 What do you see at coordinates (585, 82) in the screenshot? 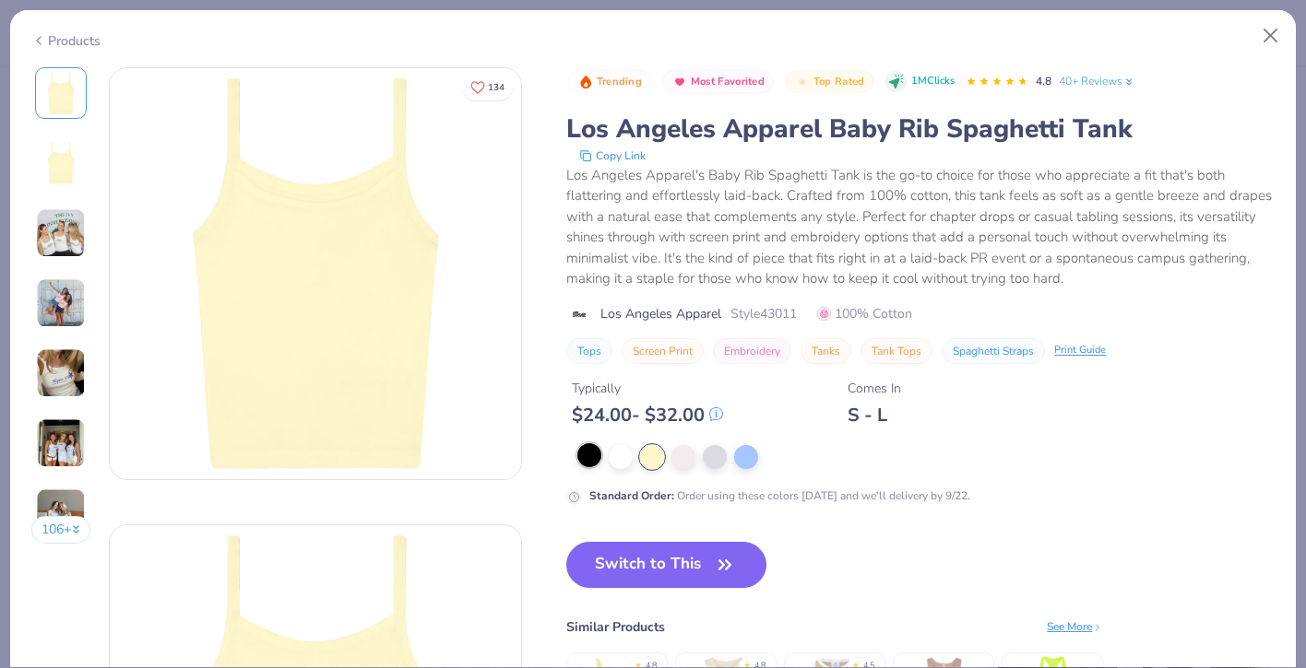
I see `img: Trending sort` at bounding box center [585, 82].